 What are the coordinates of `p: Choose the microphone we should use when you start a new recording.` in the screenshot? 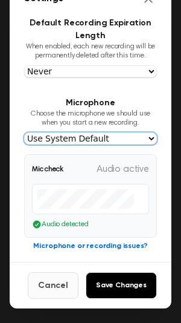 It's located at (91, 119).